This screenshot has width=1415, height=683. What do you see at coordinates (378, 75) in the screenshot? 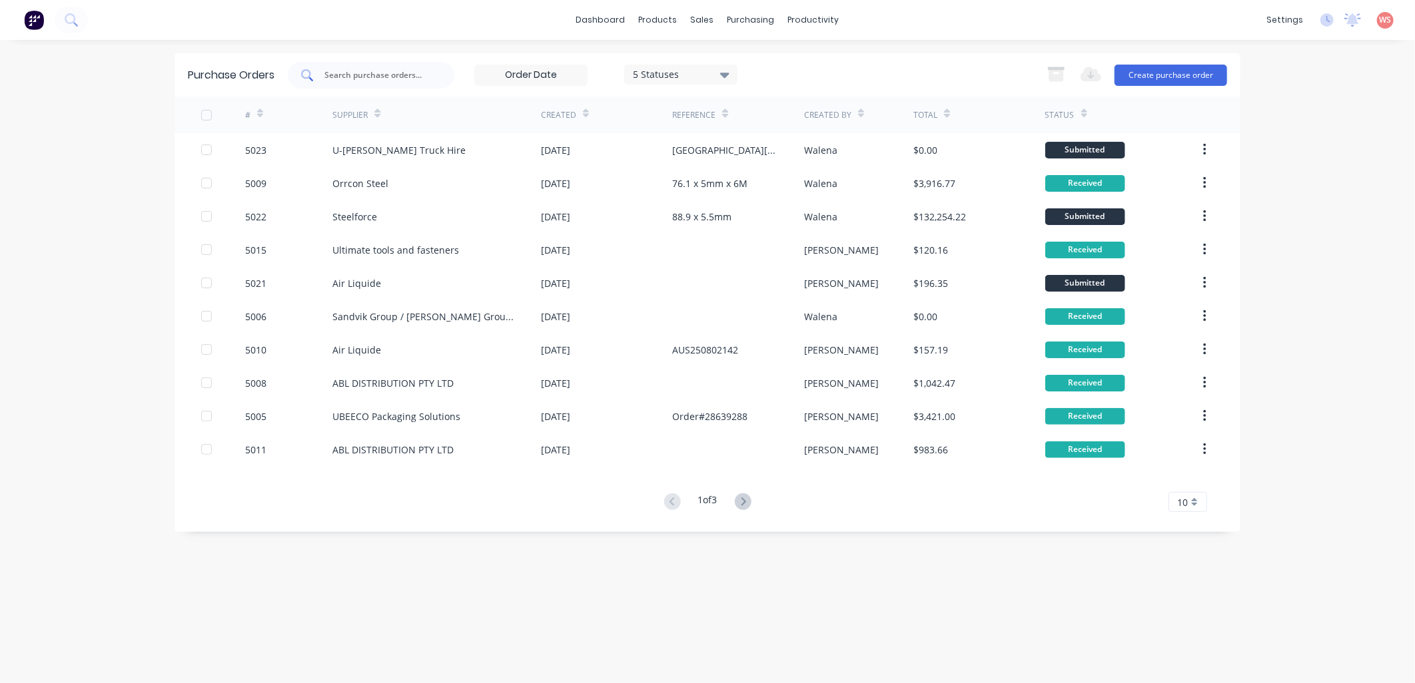
I see `input: Search purchase orders...` at bounding box center [378, 75].